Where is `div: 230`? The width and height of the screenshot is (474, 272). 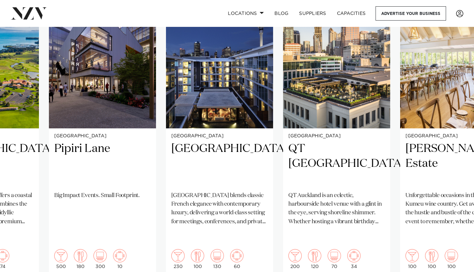 div: 230 is located at coordinates (178, 260).